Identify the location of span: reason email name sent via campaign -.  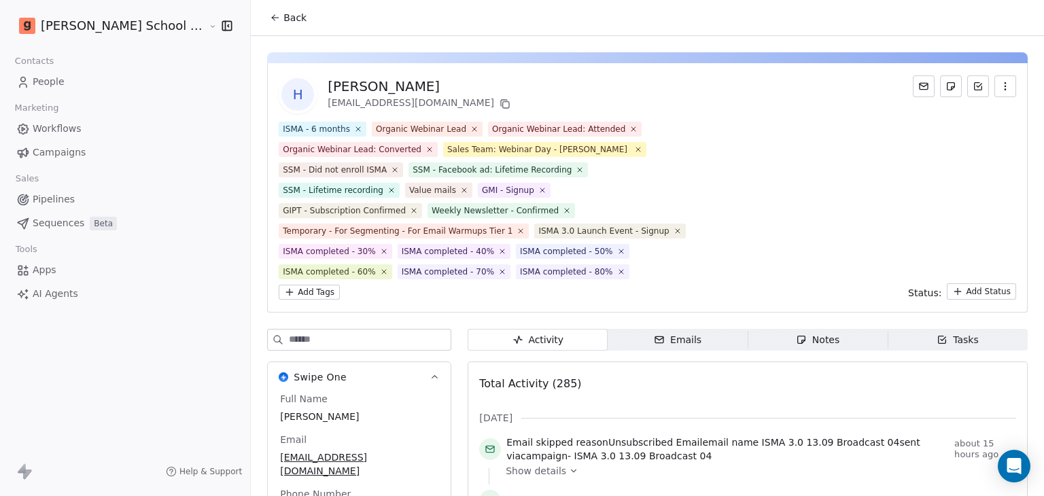
(728, 449).